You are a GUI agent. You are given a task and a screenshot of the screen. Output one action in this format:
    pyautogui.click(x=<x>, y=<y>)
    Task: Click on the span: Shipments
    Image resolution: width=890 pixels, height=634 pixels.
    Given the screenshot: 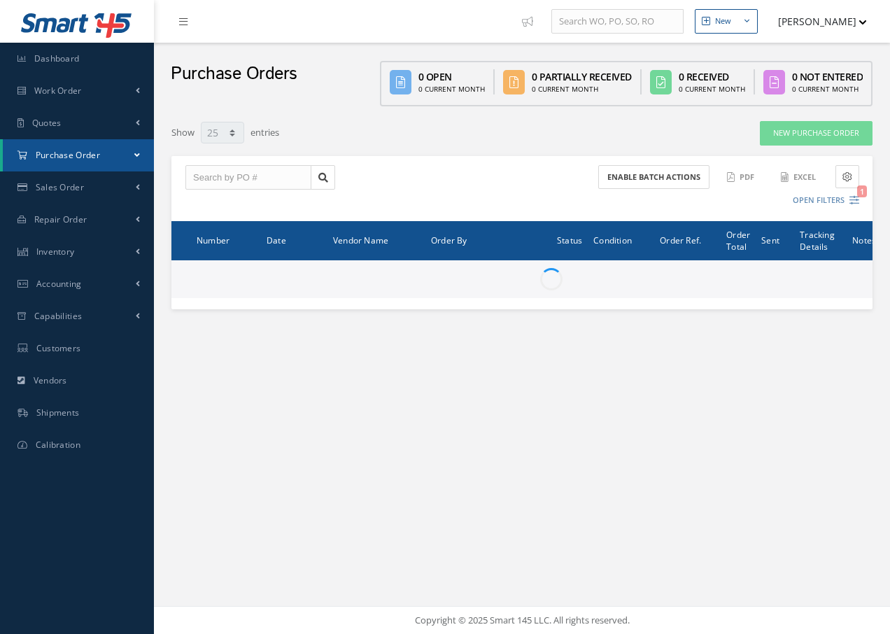 What is the action you would take?
    pyautogui.click(x=58, y=412)
    